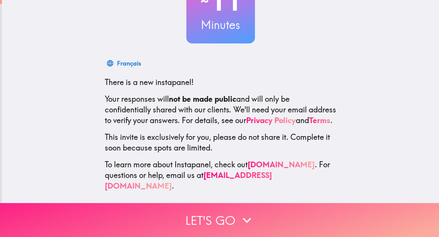 This screenshot has width=439, height=237. I want to click on p: Your responses will and will only be confidentially shared with our clients. We'll need your emai..., so click(221, 110).